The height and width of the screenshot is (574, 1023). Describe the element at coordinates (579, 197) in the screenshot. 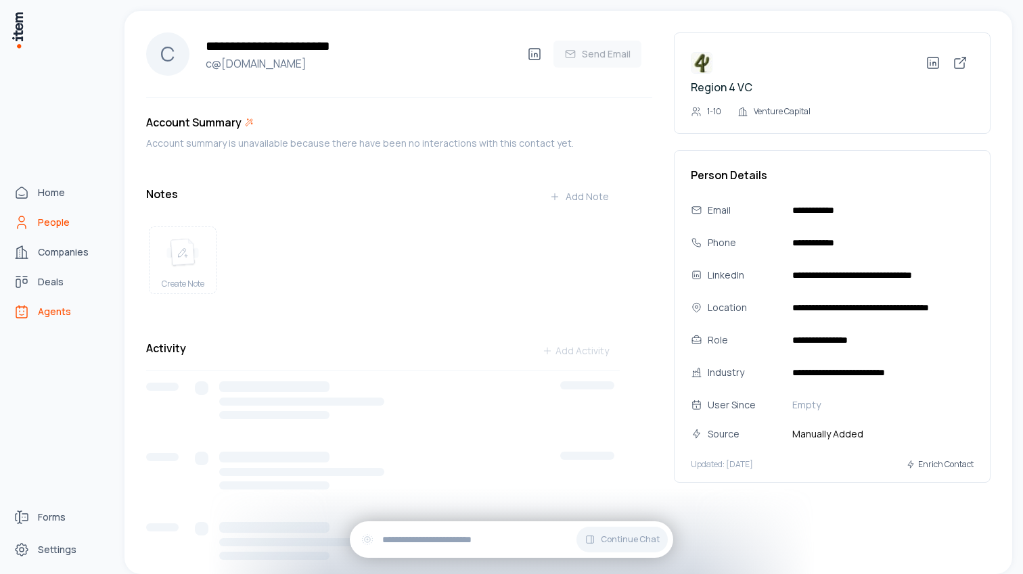

I see `div: Add Note` at that location.